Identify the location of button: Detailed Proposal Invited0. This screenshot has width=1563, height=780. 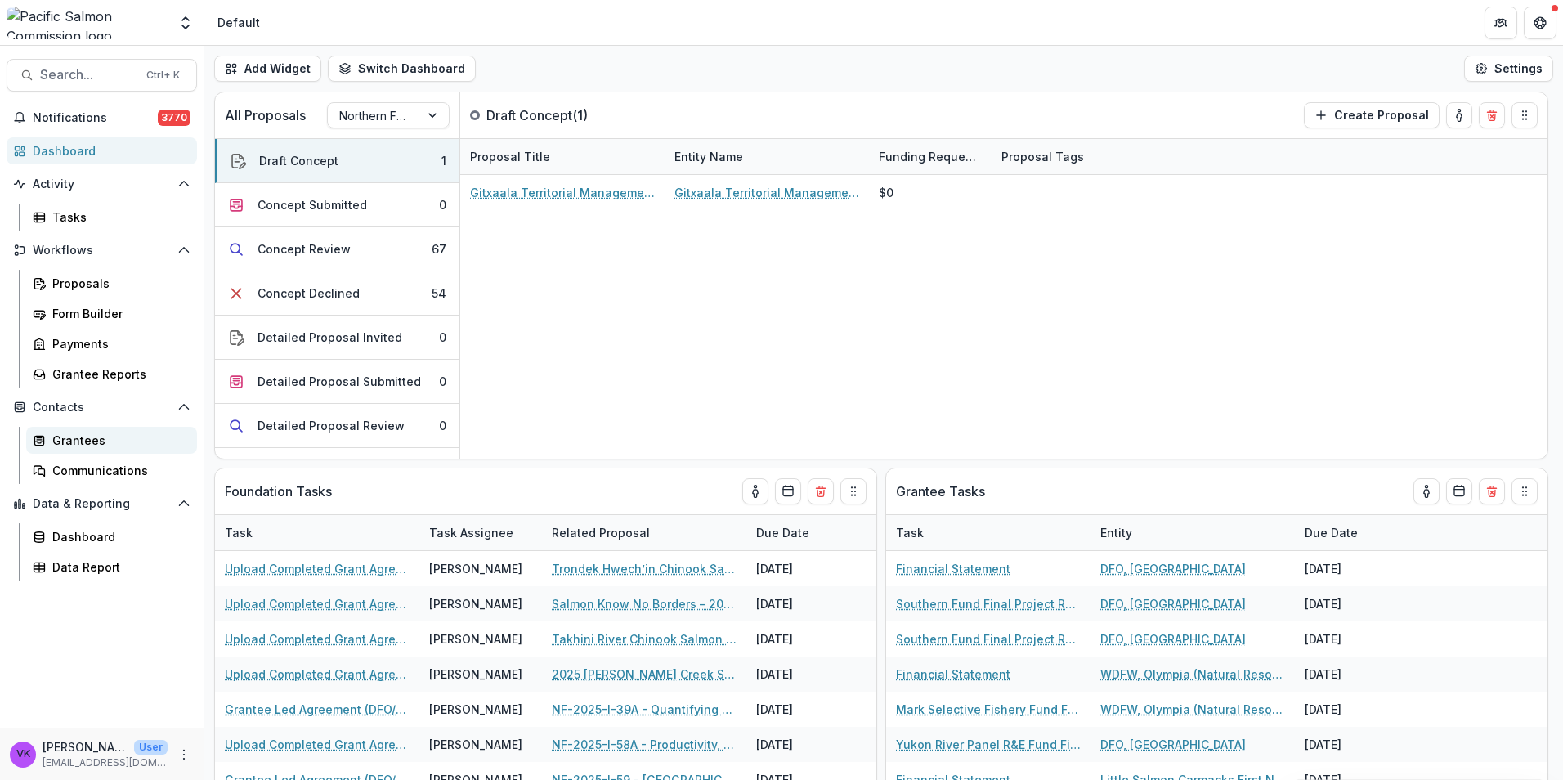
(337, 338).